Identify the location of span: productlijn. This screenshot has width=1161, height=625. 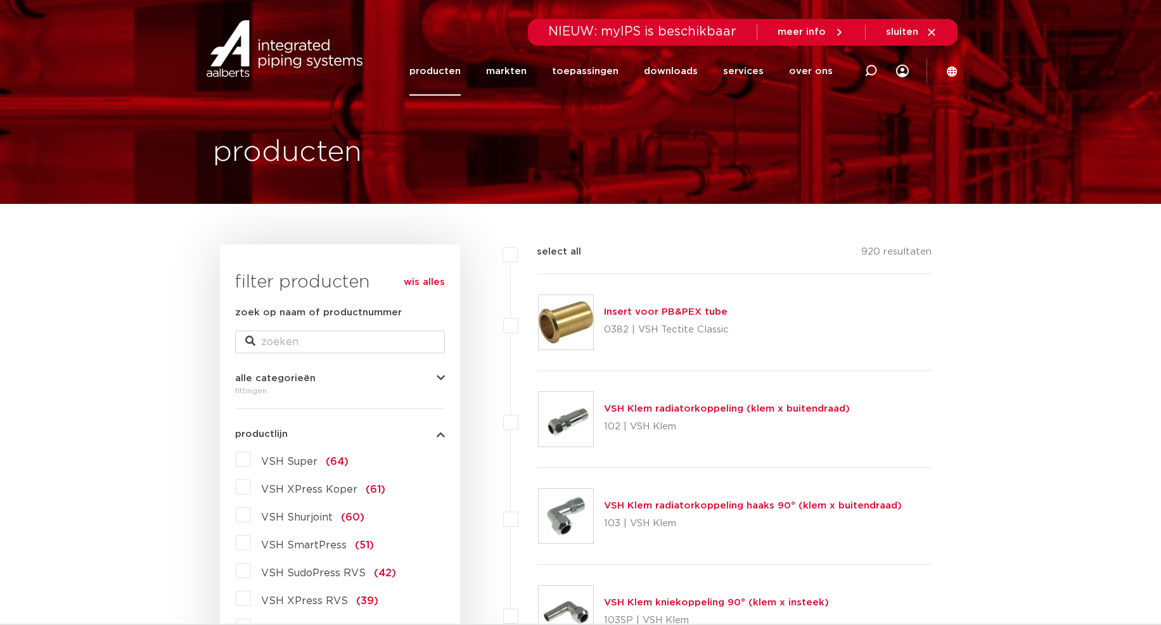
(261, 434).